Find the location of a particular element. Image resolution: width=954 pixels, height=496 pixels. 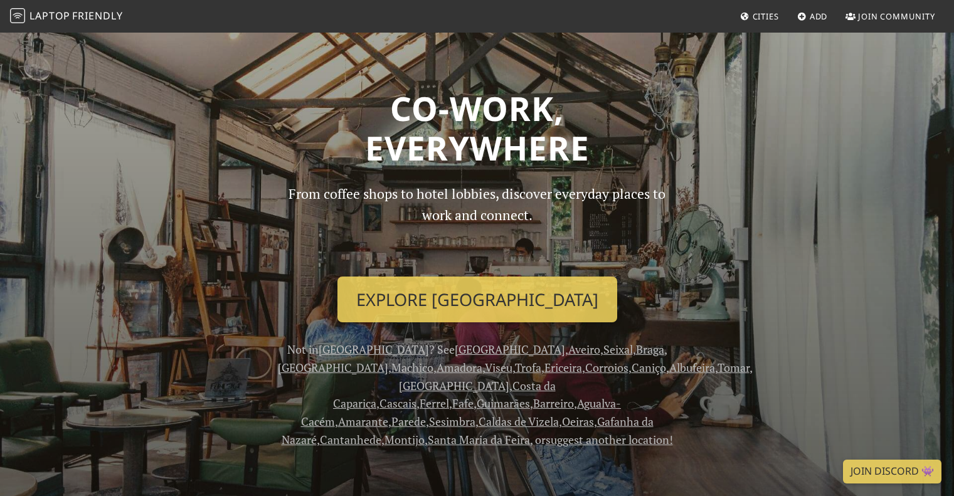

a: Sesimbra is located at coordinates (452, 422).